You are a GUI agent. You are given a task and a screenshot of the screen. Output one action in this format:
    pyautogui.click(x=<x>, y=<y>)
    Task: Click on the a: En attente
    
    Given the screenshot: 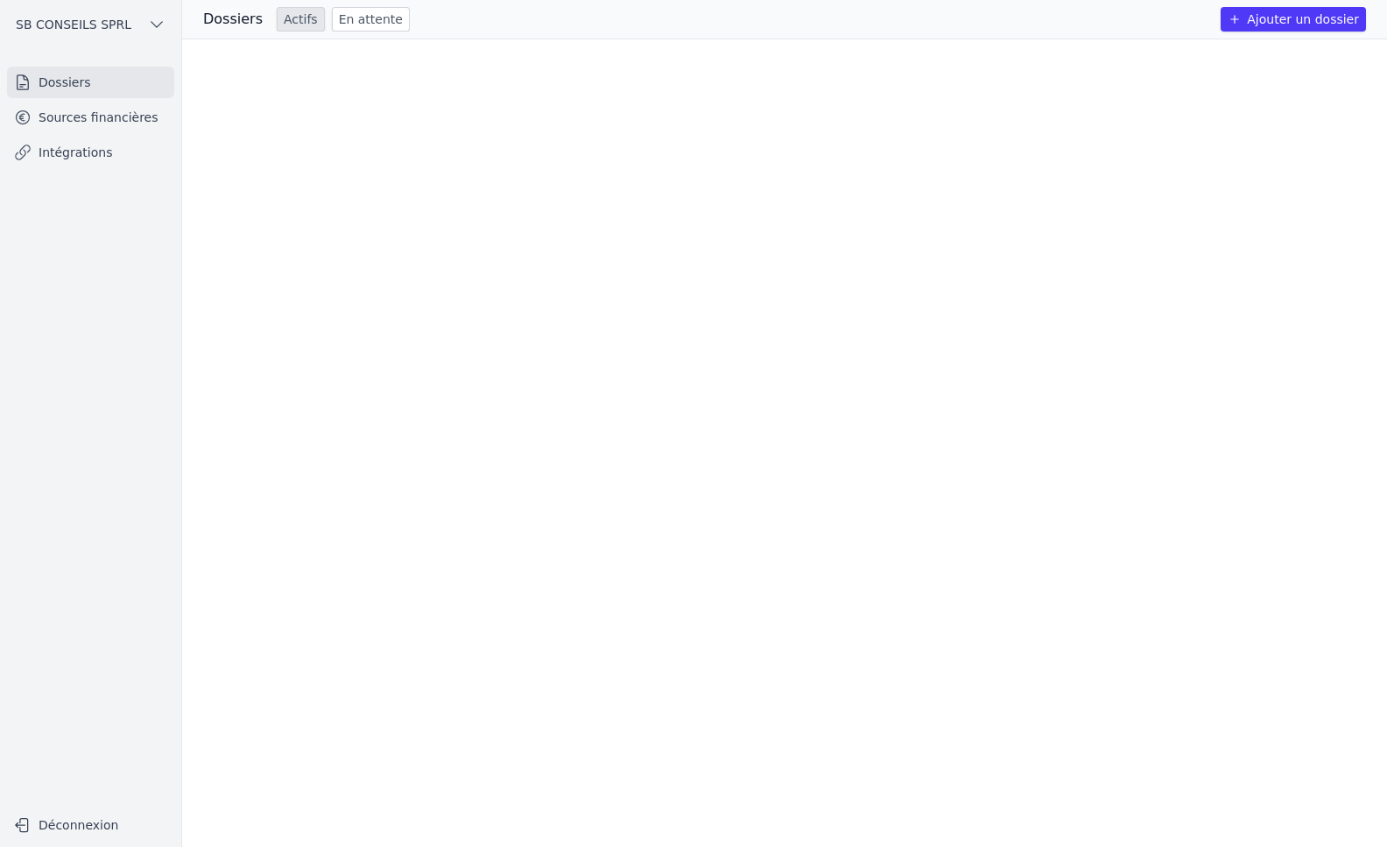 What is the action you would take?
    pyautogui.click(x=370, y=19)
    